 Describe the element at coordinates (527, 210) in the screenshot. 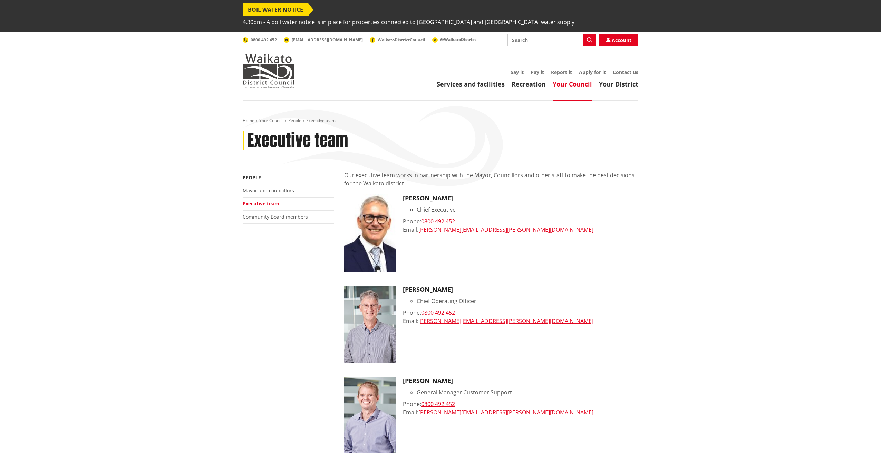

I see `li: Chief Executive` at that location.